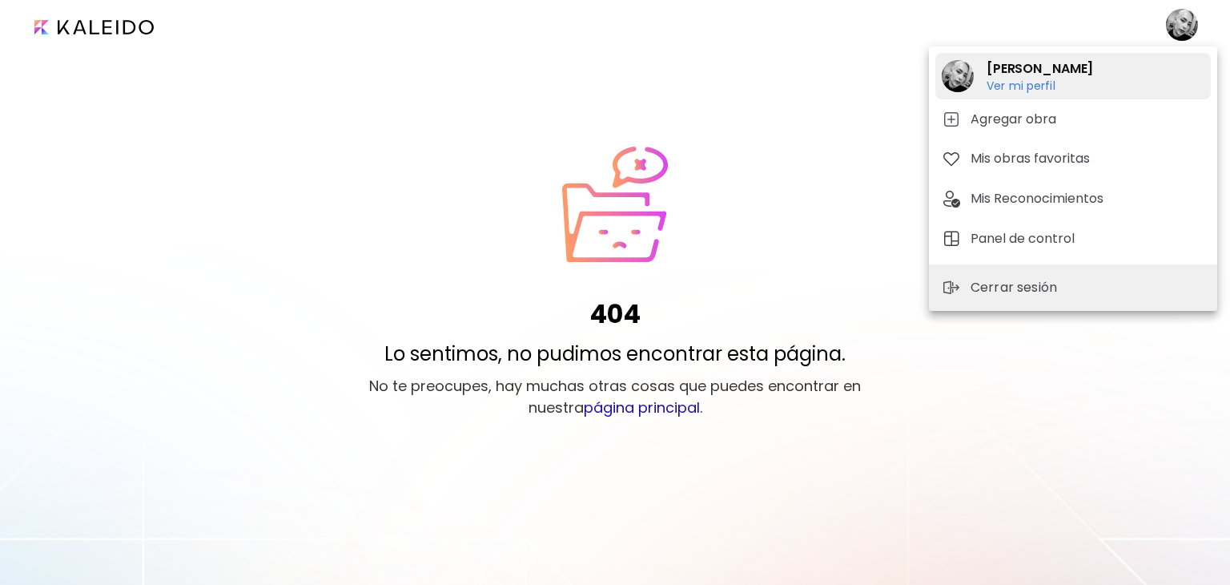 The height and width of the screenshot is (585, 1230). What do you see at coordinates (1073, 199) in the screenshot?
I see `button: tabMis Reconocimientos` at bounding box center [1073, 199].